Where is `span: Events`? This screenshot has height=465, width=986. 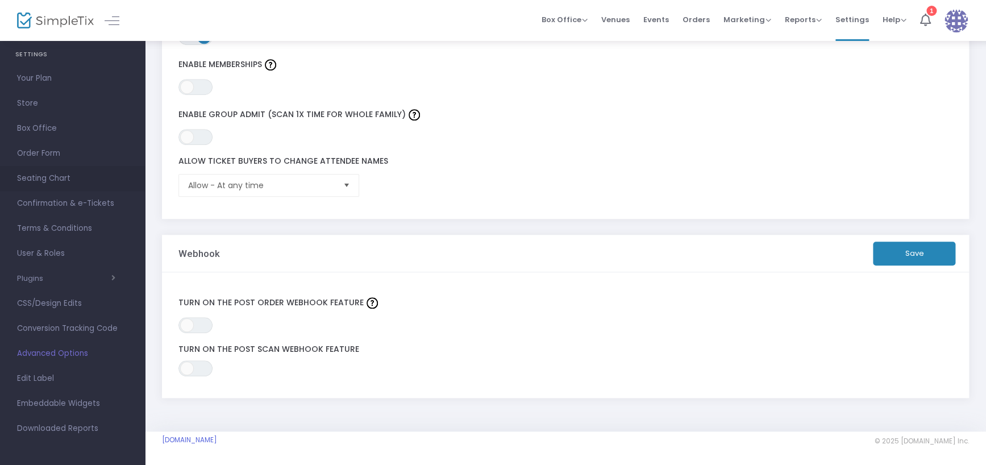
span: Events is located at coordinates (656, 19).